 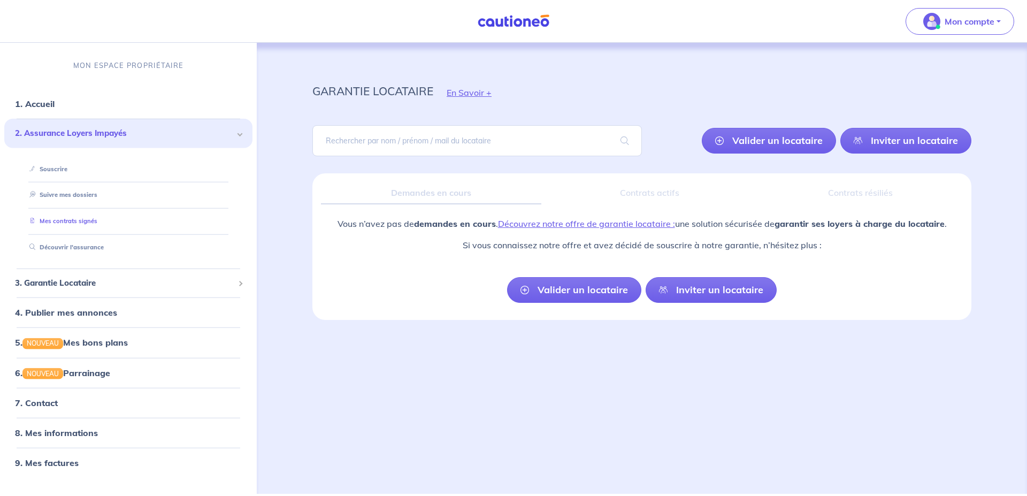 I want to click on div: 8. Mes informations, so click(x=128, y=432).